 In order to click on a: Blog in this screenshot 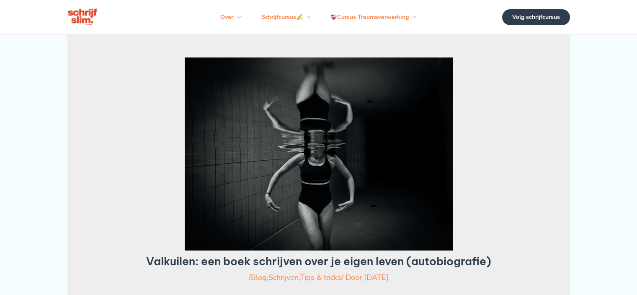, I will do `click(259, 277)`.